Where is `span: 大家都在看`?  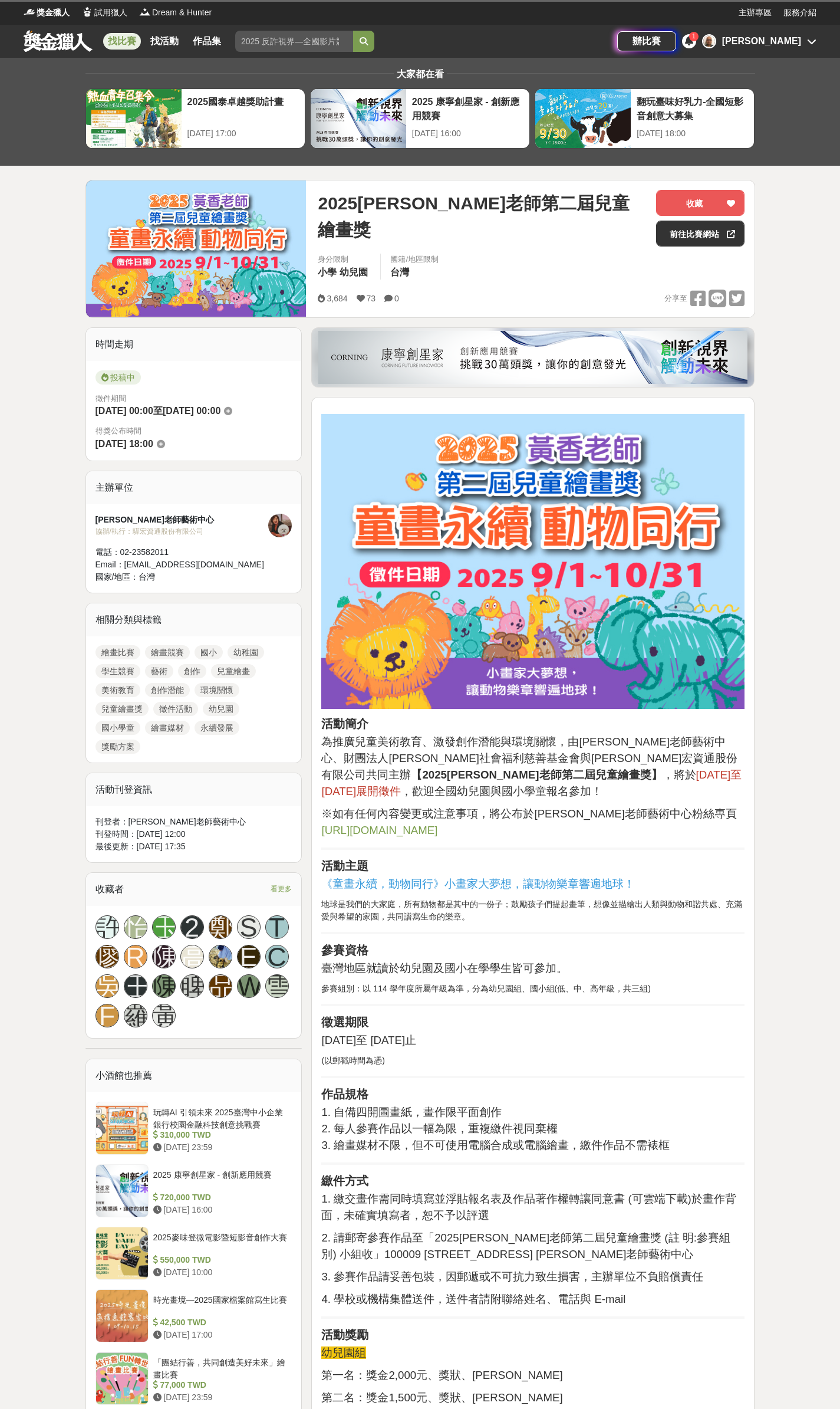
span: 大家都在看 is located at coordinates (420, 73).